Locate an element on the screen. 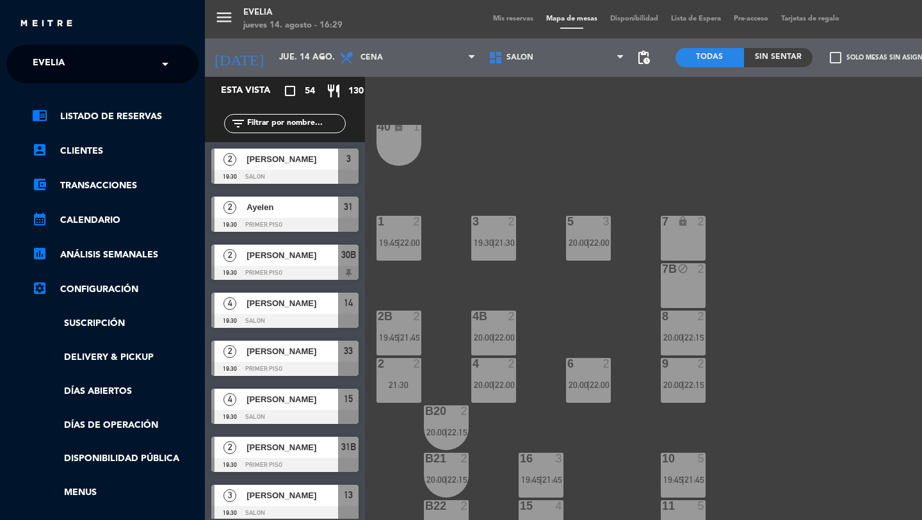 This screenshot has height=520, width=922. a: account_boxClientes is located at coordinates (115, 151).